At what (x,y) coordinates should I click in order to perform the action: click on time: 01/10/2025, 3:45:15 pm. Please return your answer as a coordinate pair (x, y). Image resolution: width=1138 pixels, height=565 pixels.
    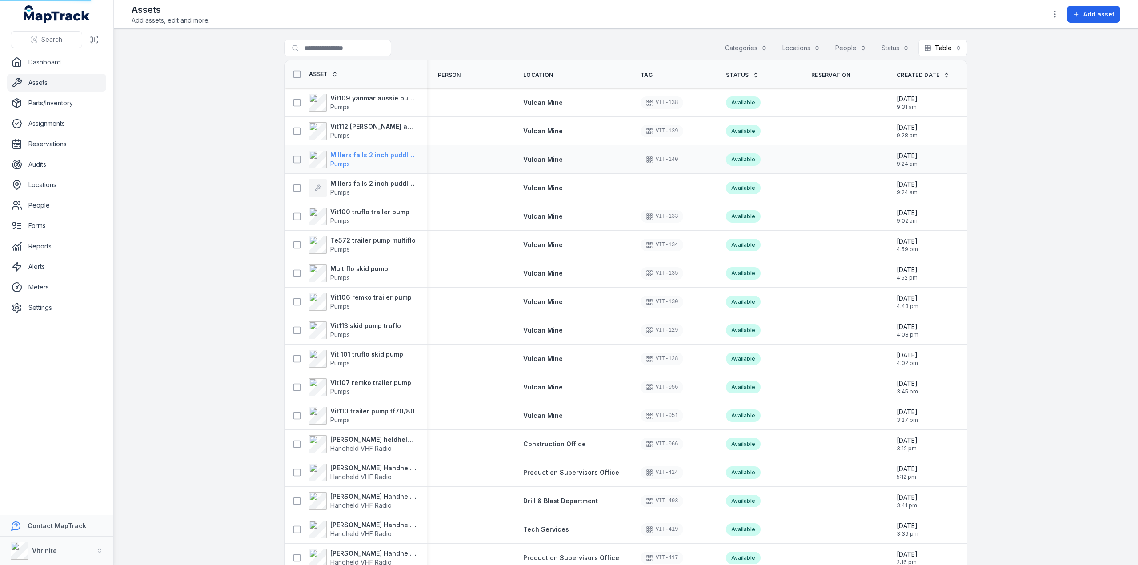
    Looking at the image, I should click on (907, 387).